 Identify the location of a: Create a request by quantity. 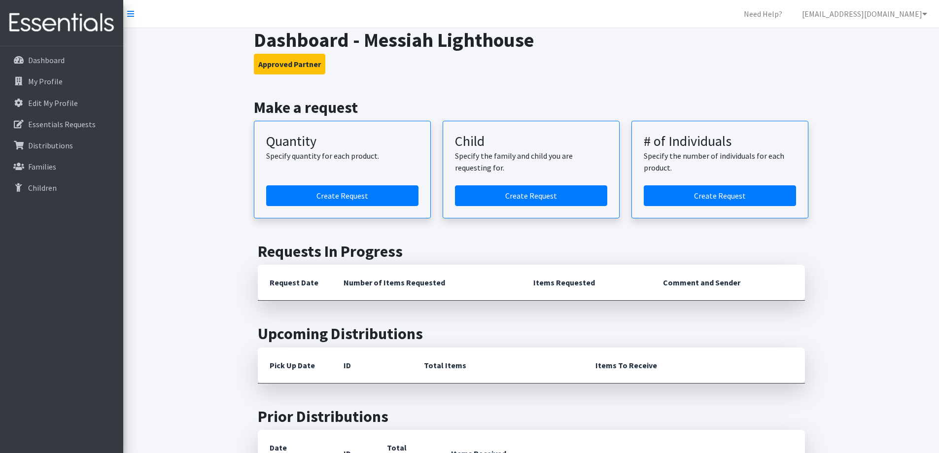
(342, 196).